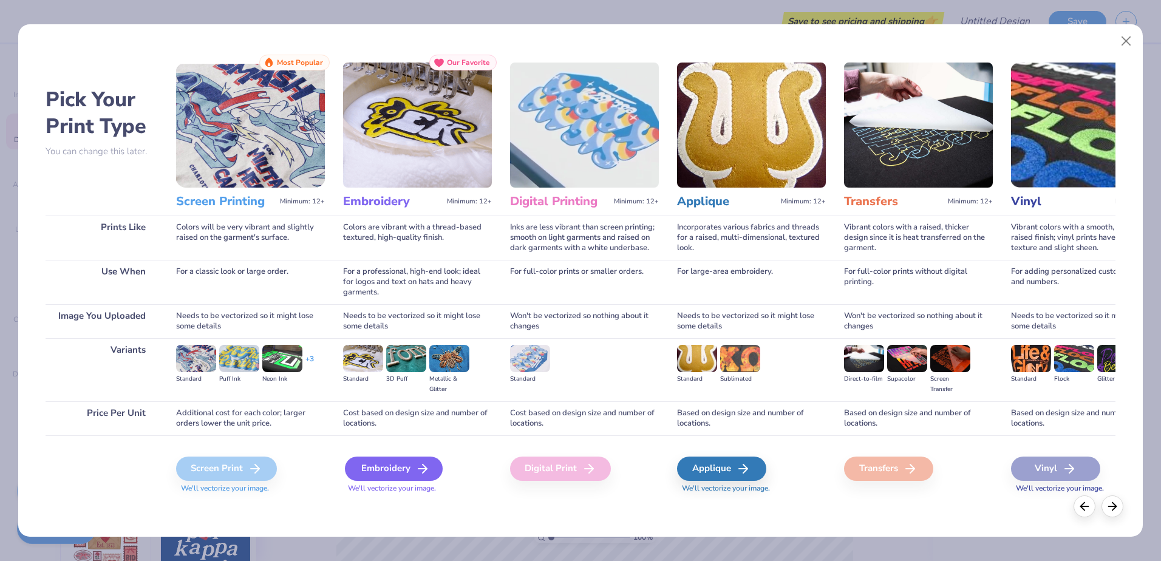 The width and height of the screenshot is (1161, 561). Describe the element at coordinates (250, 237) in the screenshot. I see `div: Colors will be very vibrant and slightly raised on the garment's surface.` at that location.